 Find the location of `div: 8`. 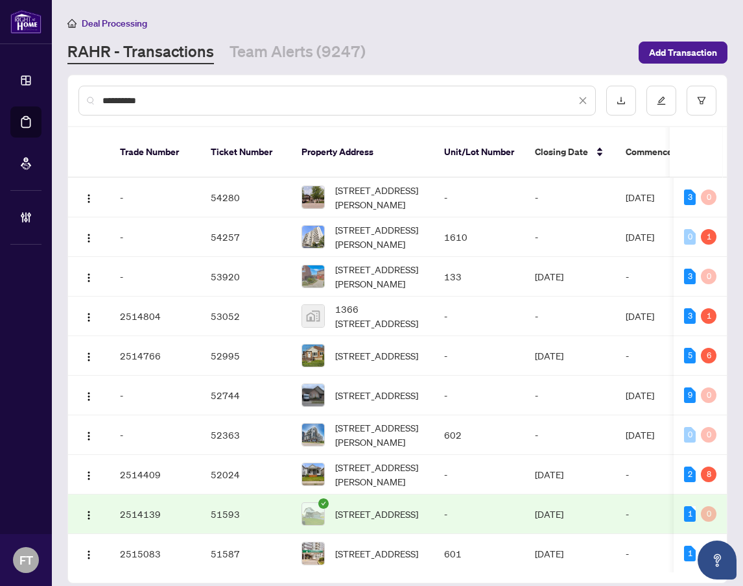

div: 8 is located at coordinates (709, 474).